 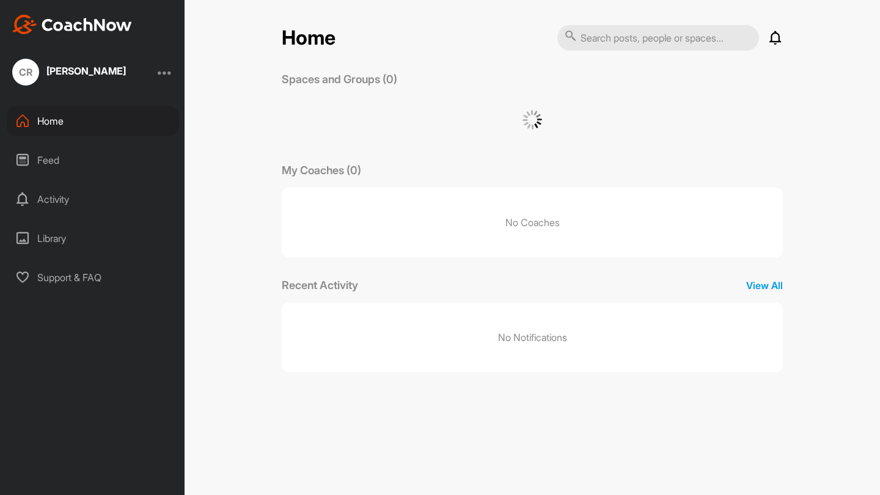 What do you see at coordinates (532, 120) in the screenshot?
I see `img: G6gVgL6ErOh57ABN0eRmCEwV0I4iEi4d8EwaPGI0tHgoAbU4EAHFLEQAh+QQFCgALACwIAA4AGAASAAAEbHDJSesaOCdk+8xg...` at bounding box center [532, 120].